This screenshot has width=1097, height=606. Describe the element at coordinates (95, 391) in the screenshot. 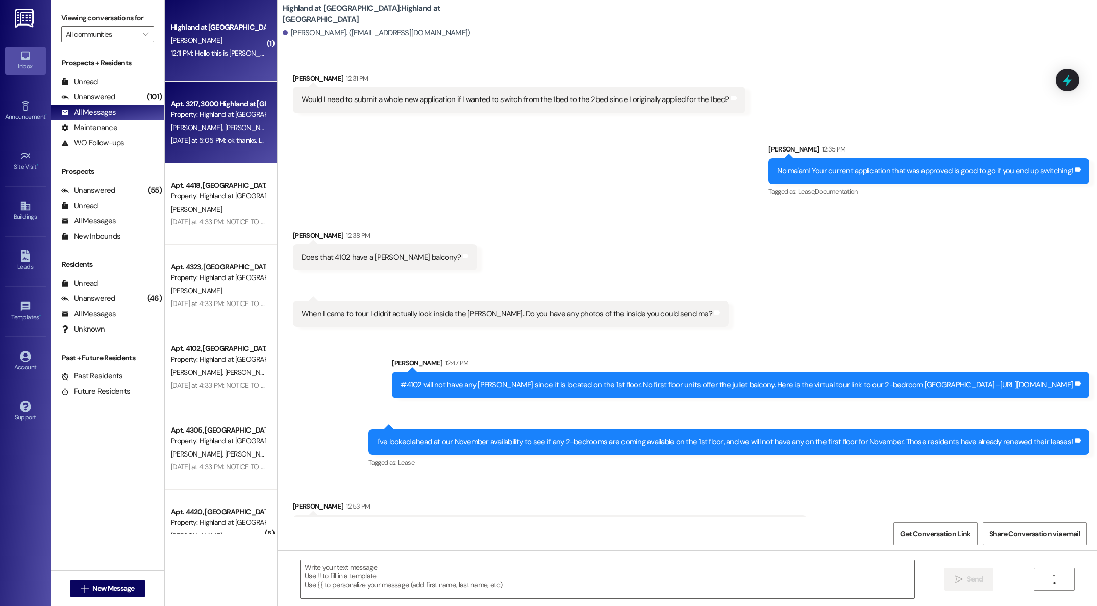

I see `div: Future Residents` at that location.